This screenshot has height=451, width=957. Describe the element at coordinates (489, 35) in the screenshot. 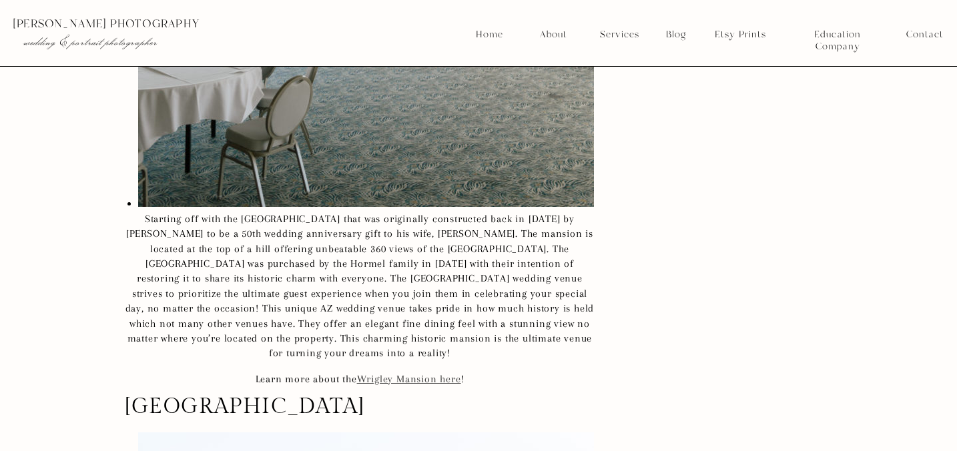

I see `a: Home` at that location.